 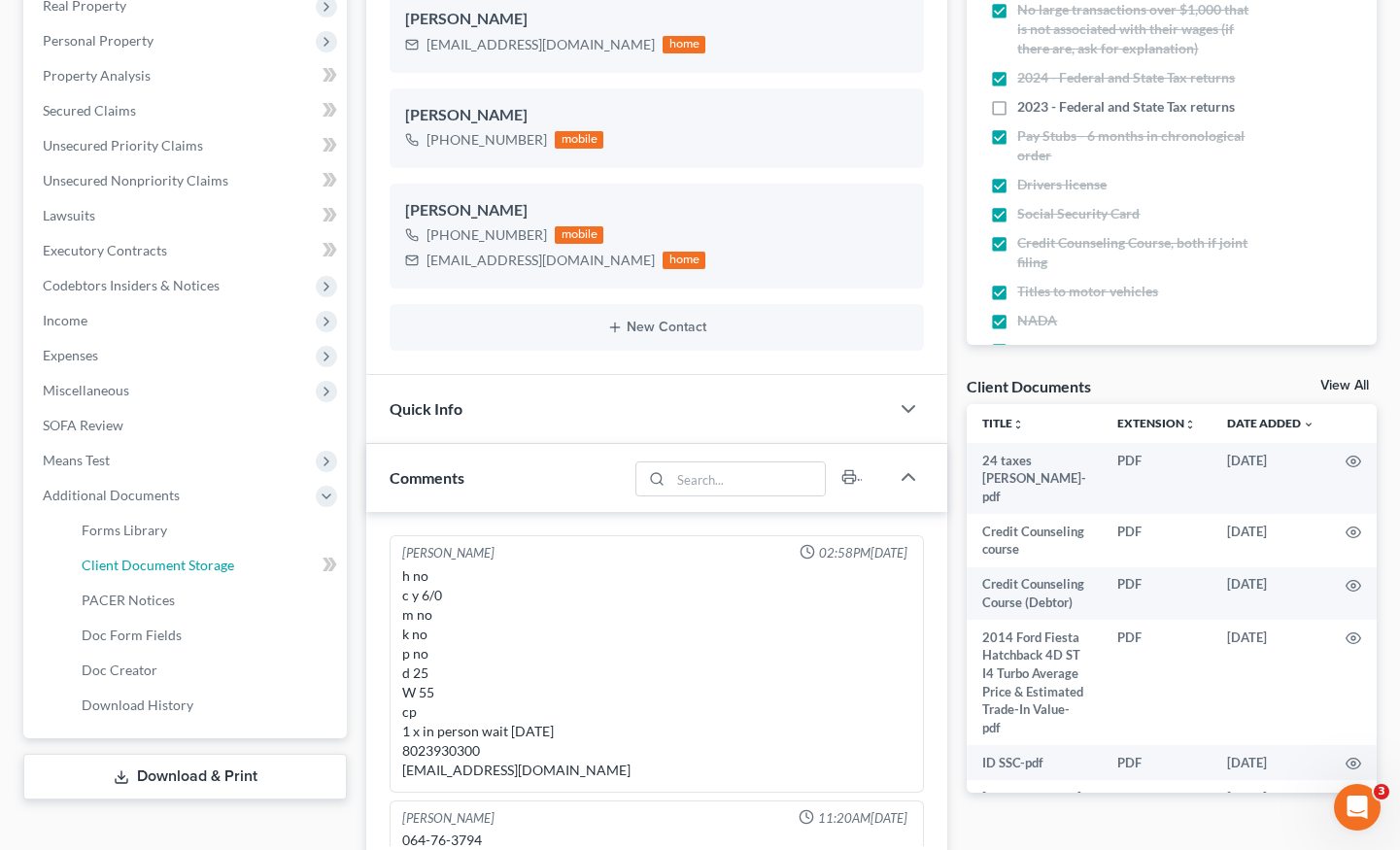 What do you see at coordinates (427, 477) in the screenshot?
I see `span: Comments` at bounding box center [427, 477].